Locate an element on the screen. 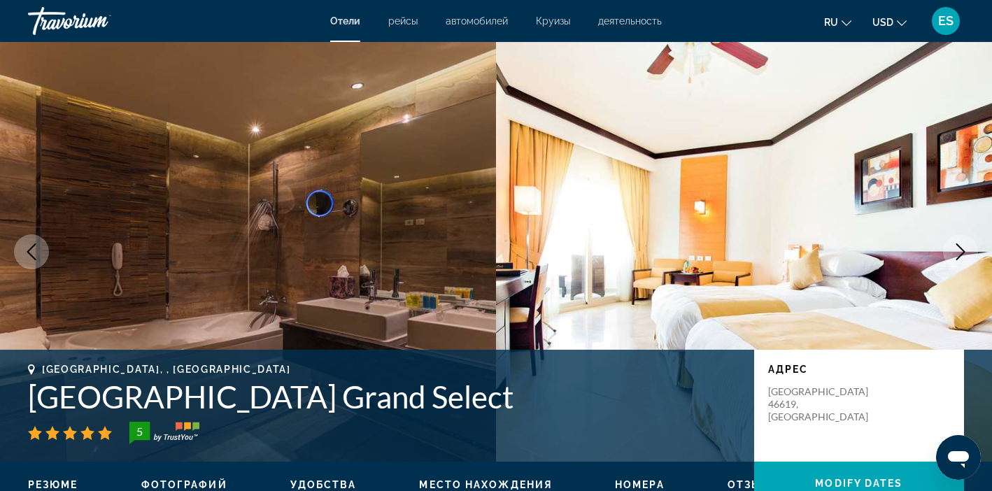  span: автомобилей is located at coordinates (477, 21).